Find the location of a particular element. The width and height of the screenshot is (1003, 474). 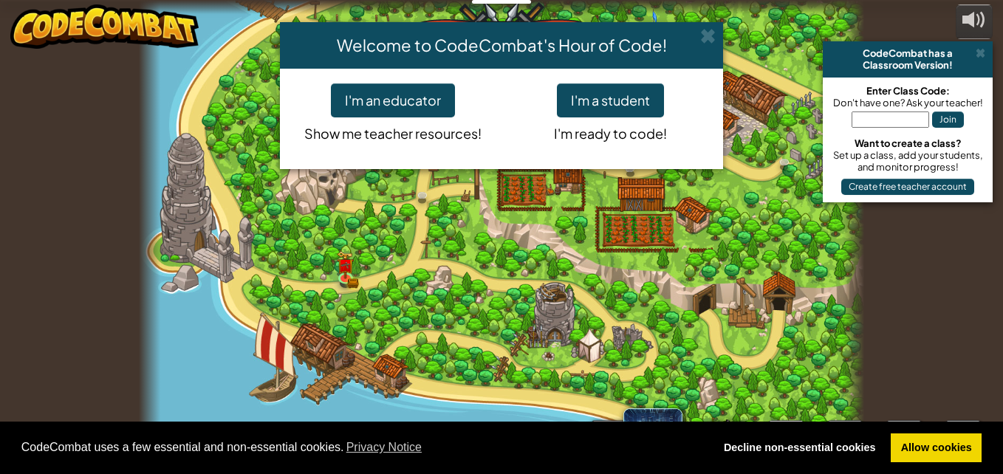

button: I'm an educator is located at coordinates (393, 100).